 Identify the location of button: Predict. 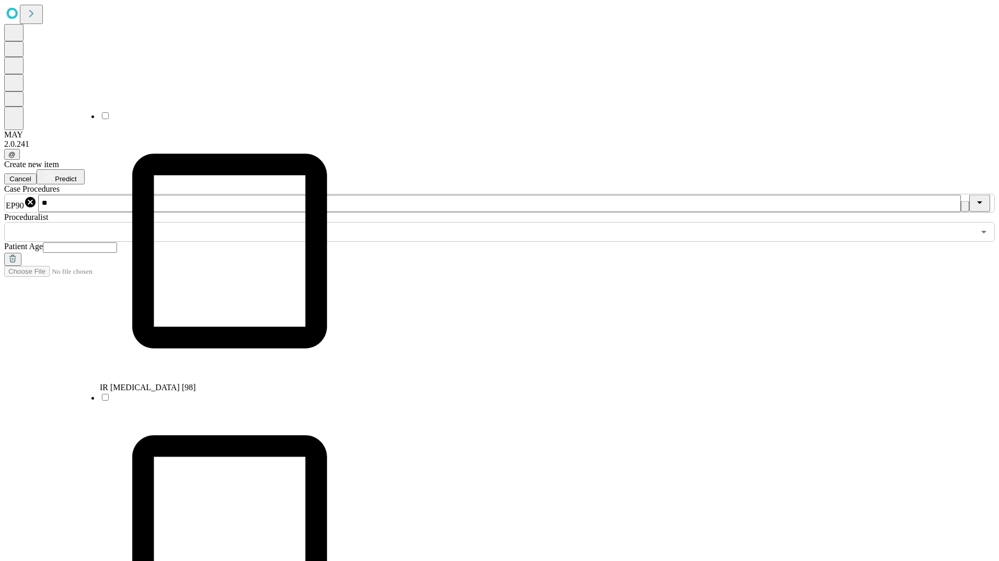
(61, 177).